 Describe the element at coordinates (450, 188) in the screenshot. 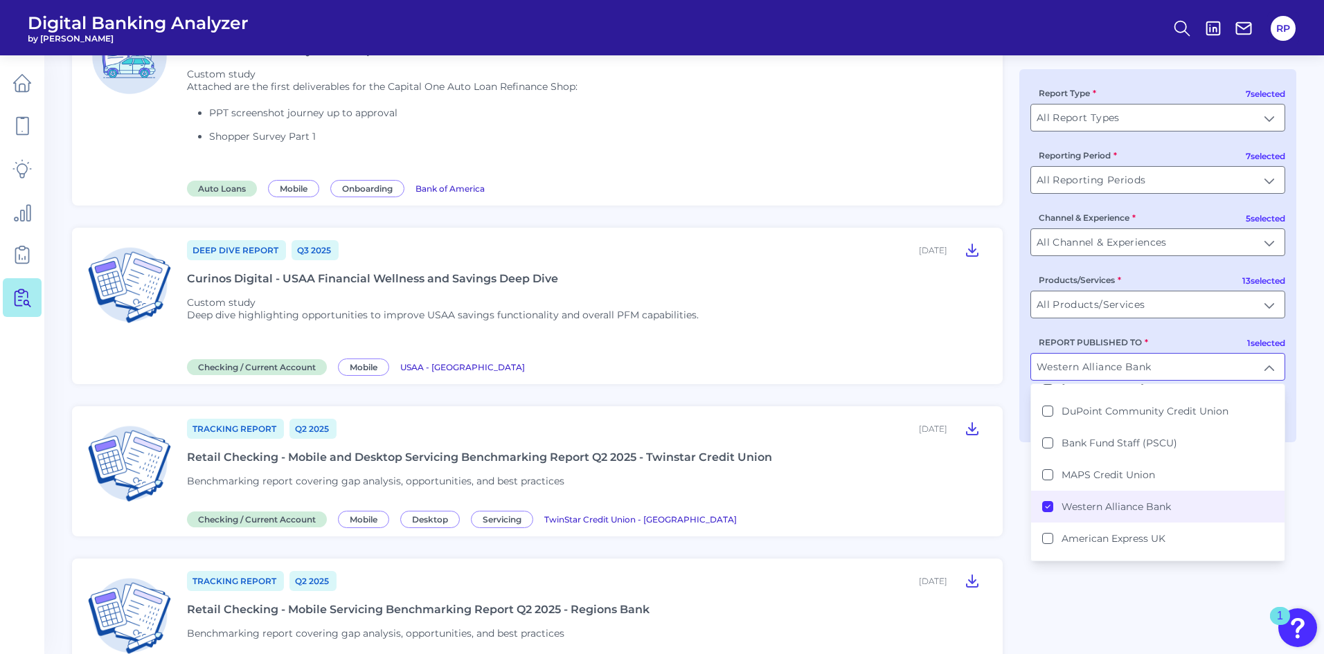

I see `span: Bank of America` at that location.